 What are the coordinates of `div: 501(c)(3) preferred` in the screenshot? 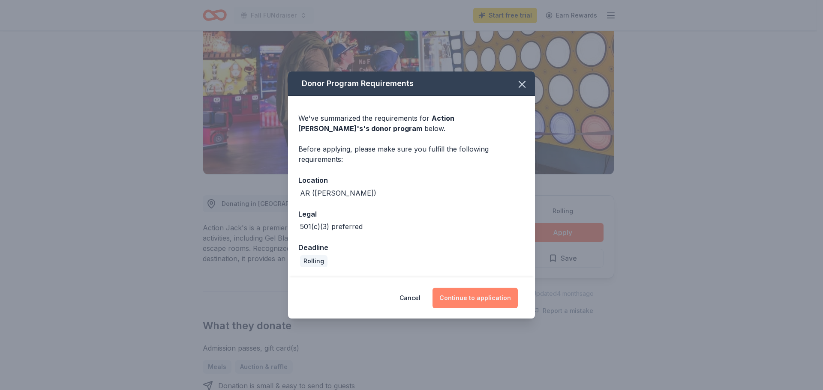 It's located at (331, 227).